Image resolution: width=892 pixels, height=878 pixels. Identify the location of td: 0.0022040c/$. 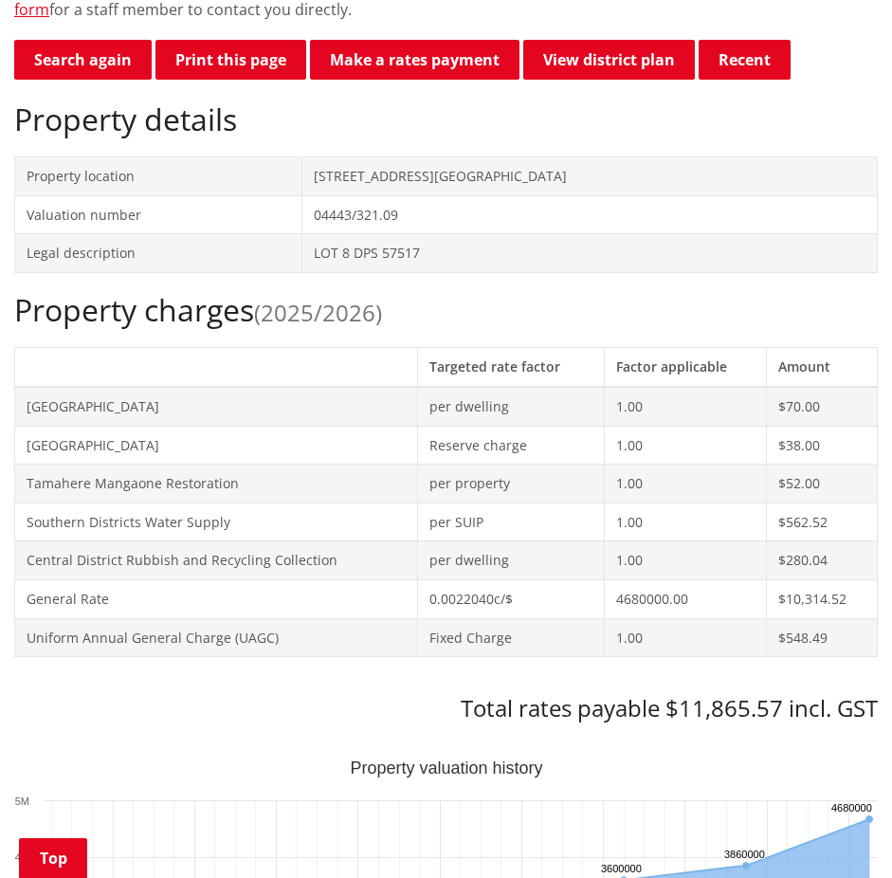
(511, 598).